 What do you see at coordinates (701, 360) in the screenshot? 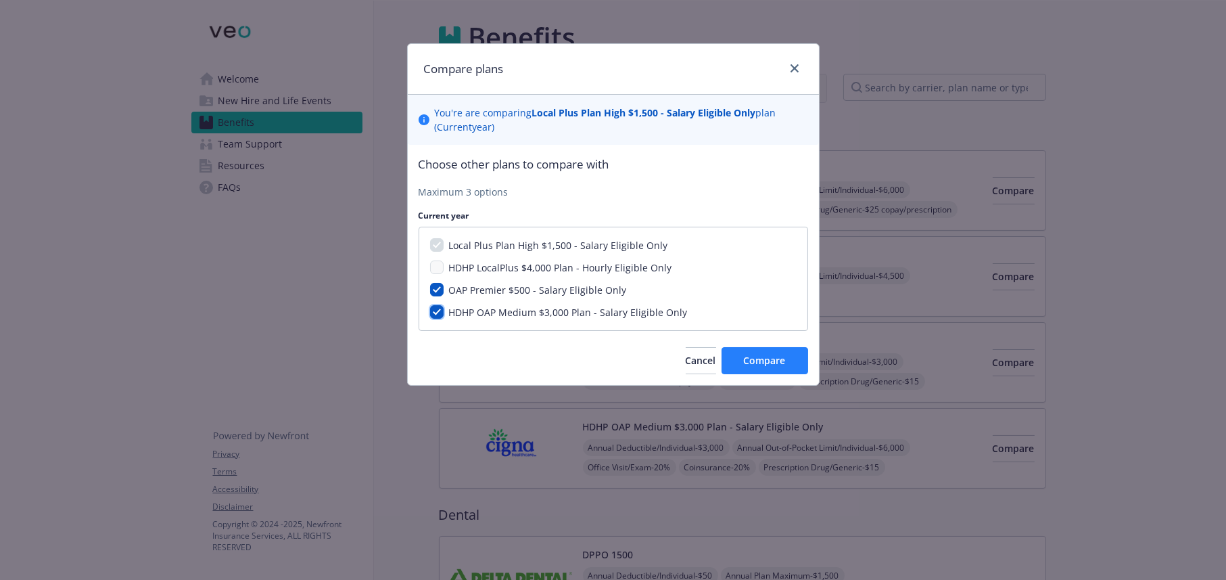
I see `button: Cancel` at bounding box center [701, 360].